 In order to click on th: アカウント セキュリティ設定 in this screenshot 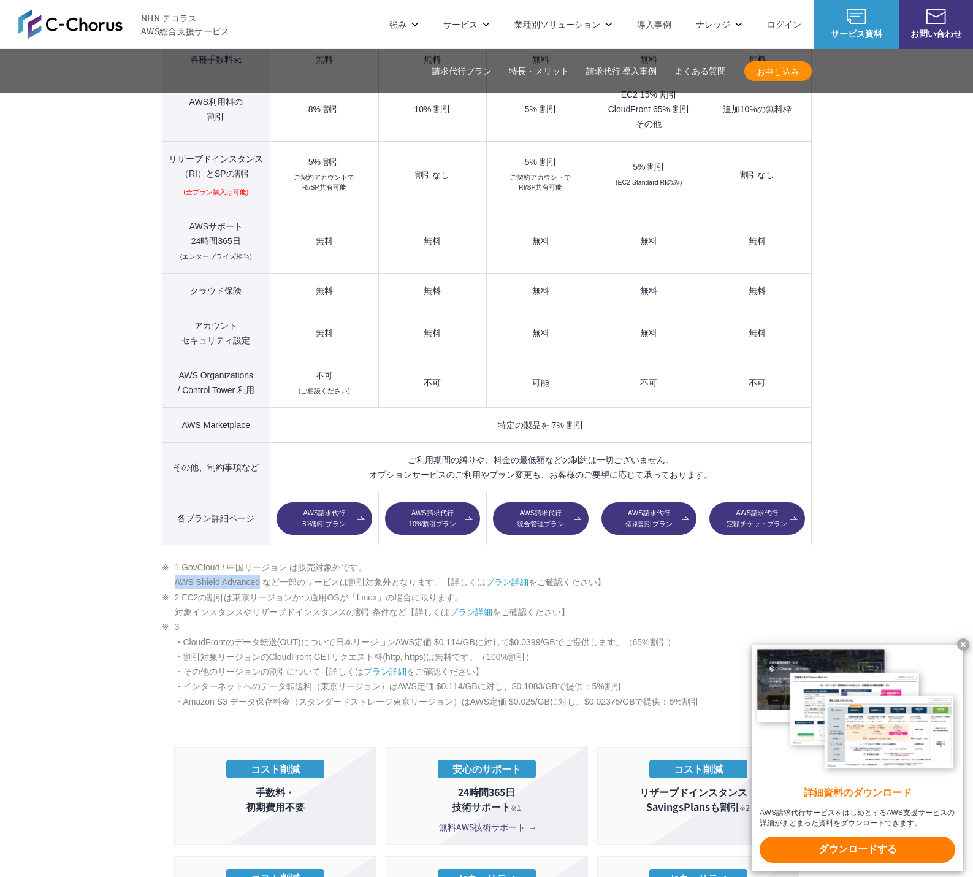, I will do `click(216, 332)`.